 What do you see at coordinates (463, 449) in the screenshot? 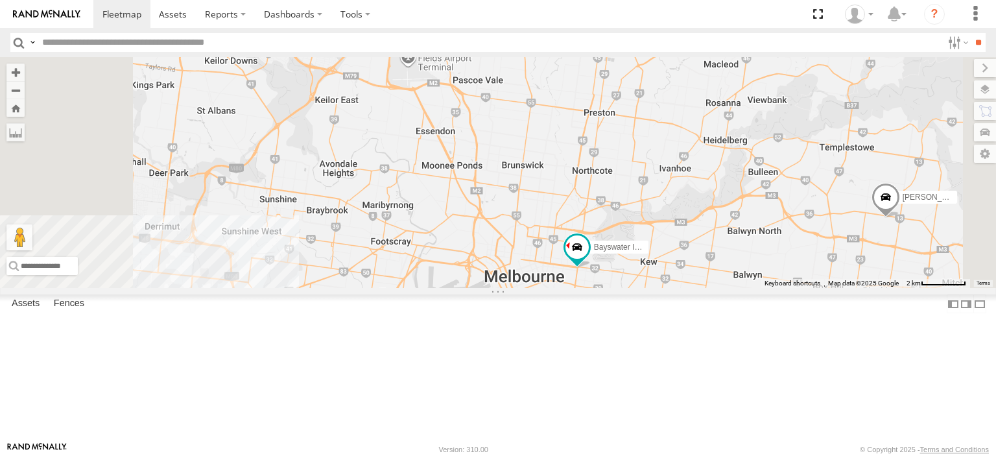
I see `div: Version: 310.00` at bounding box center [463, 449].